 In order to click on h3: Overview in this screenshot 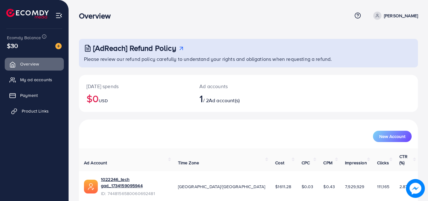, I will do `click(97, 16)`.